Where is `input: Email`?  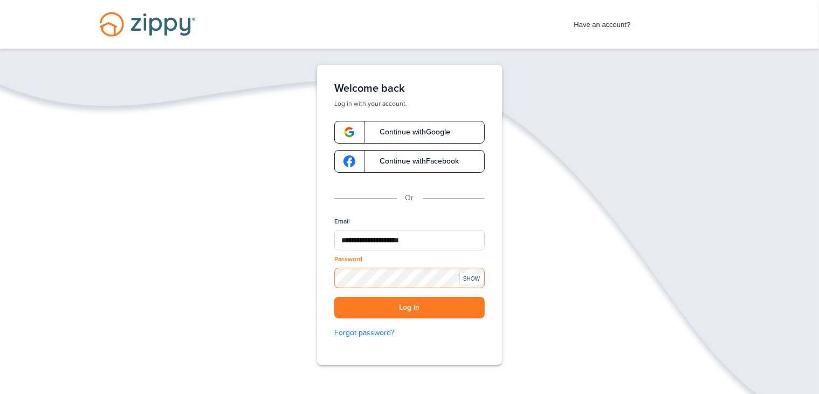
input: Email is located at coordinates (409, 240).